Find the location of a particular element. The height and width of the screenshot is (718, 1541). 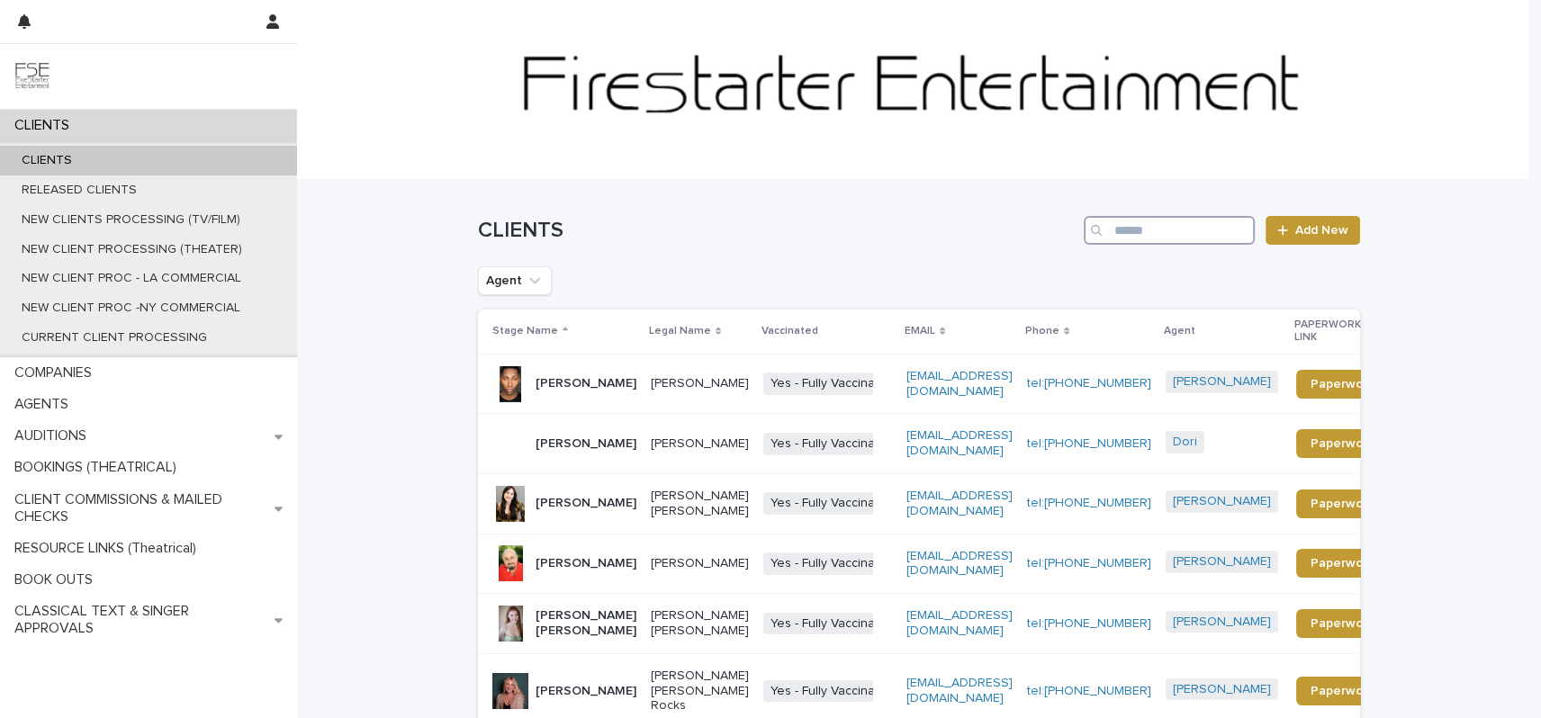

p: Agent is located at coordinates (1179, 331).